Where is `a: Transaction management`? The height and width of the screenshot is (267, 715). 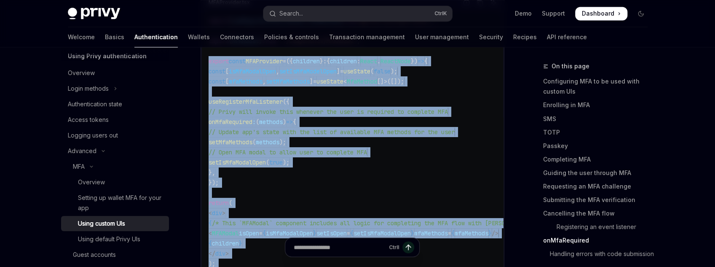
a: Transaction management is located at coordinates (367, 37).